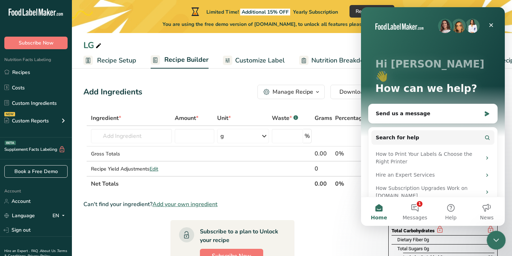 This screenshot has height=256, width=512. What do you see at coordinates (131, 154) in the screenshot?
I see `div: Gross Totals` at bounding box center [131, 154].